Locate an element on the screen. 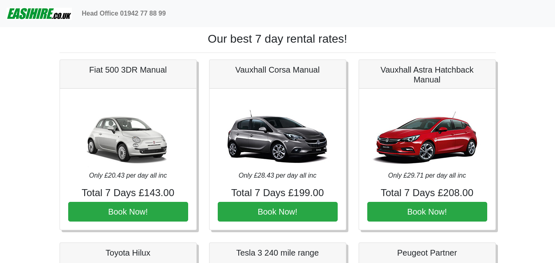 The image size is (555, 263). h5: Toyota Hilux is located at coordinates (128, 253).